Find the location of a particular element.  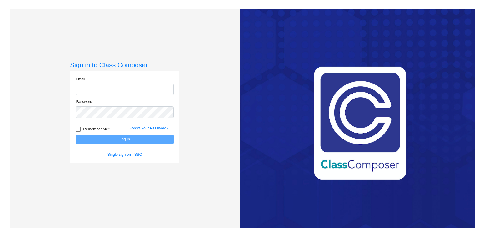

button: Log In is located at coordinates (125, 139).